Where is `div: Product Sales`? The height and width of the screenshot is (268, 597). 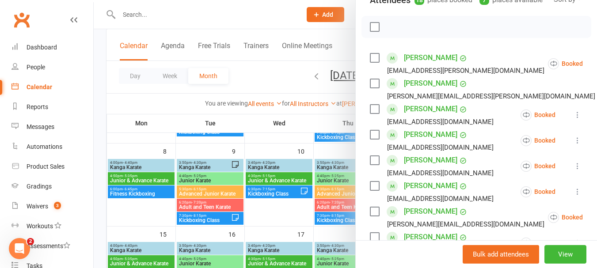
div: Product Sales is located at coordinates (46, 167).